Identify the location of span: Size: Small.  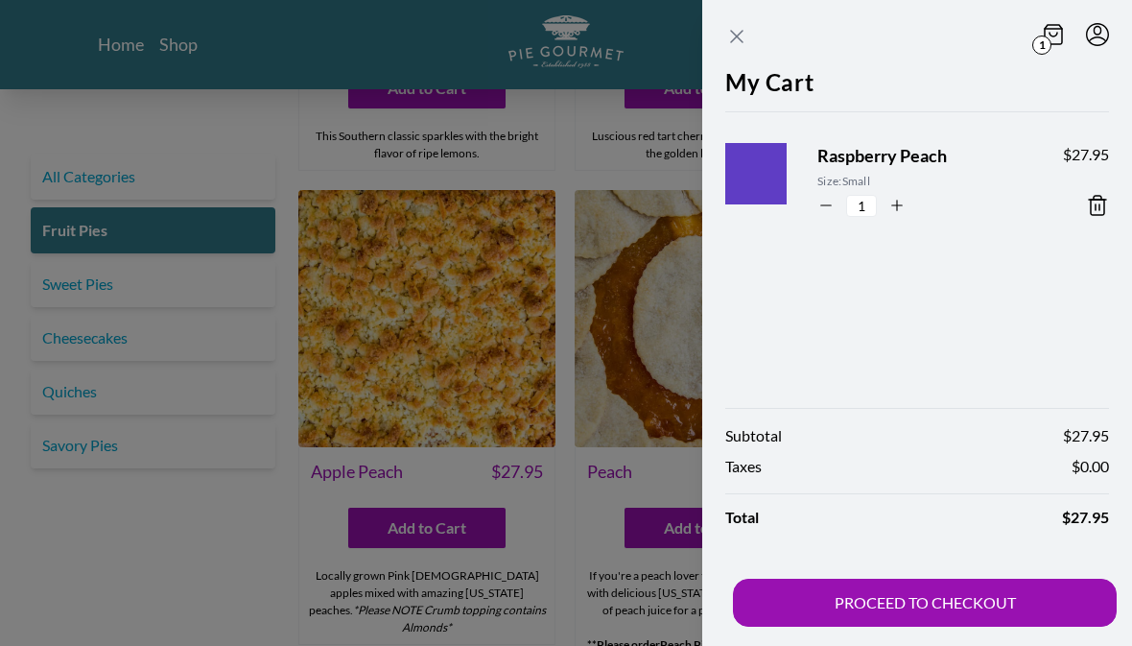
(925, 181).